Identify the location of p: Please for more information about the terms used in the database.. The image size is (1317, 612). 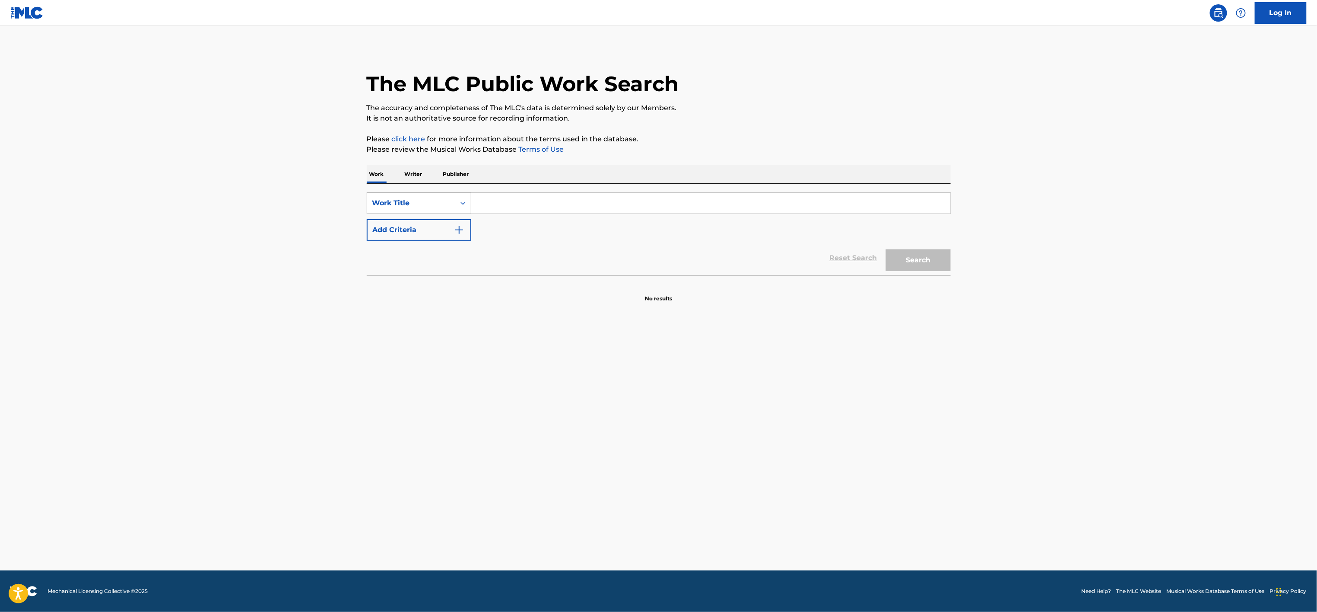
(659, 139).